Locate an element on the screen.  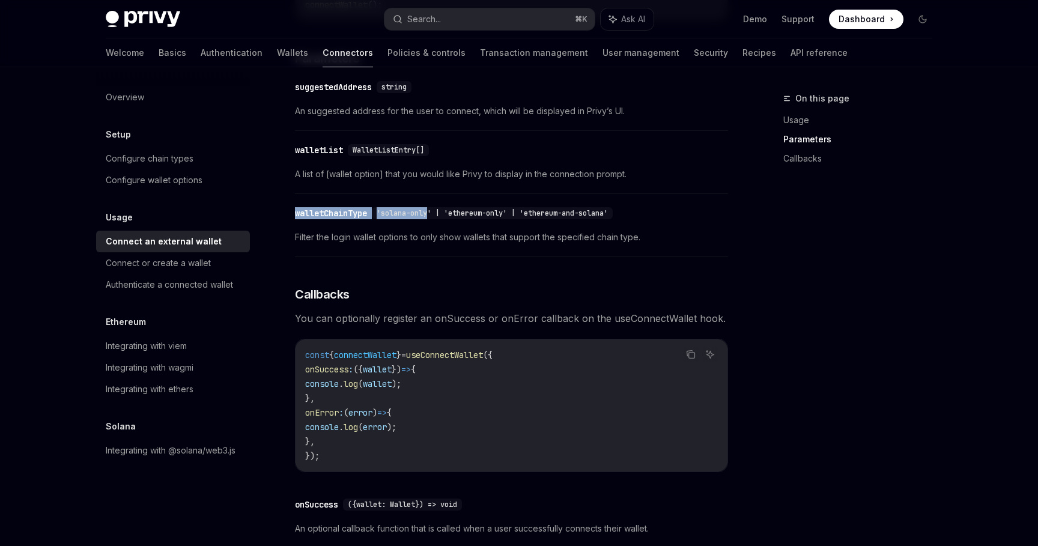
span: ({wallet: Wallet}) => void is located at coordinates (402, 504).